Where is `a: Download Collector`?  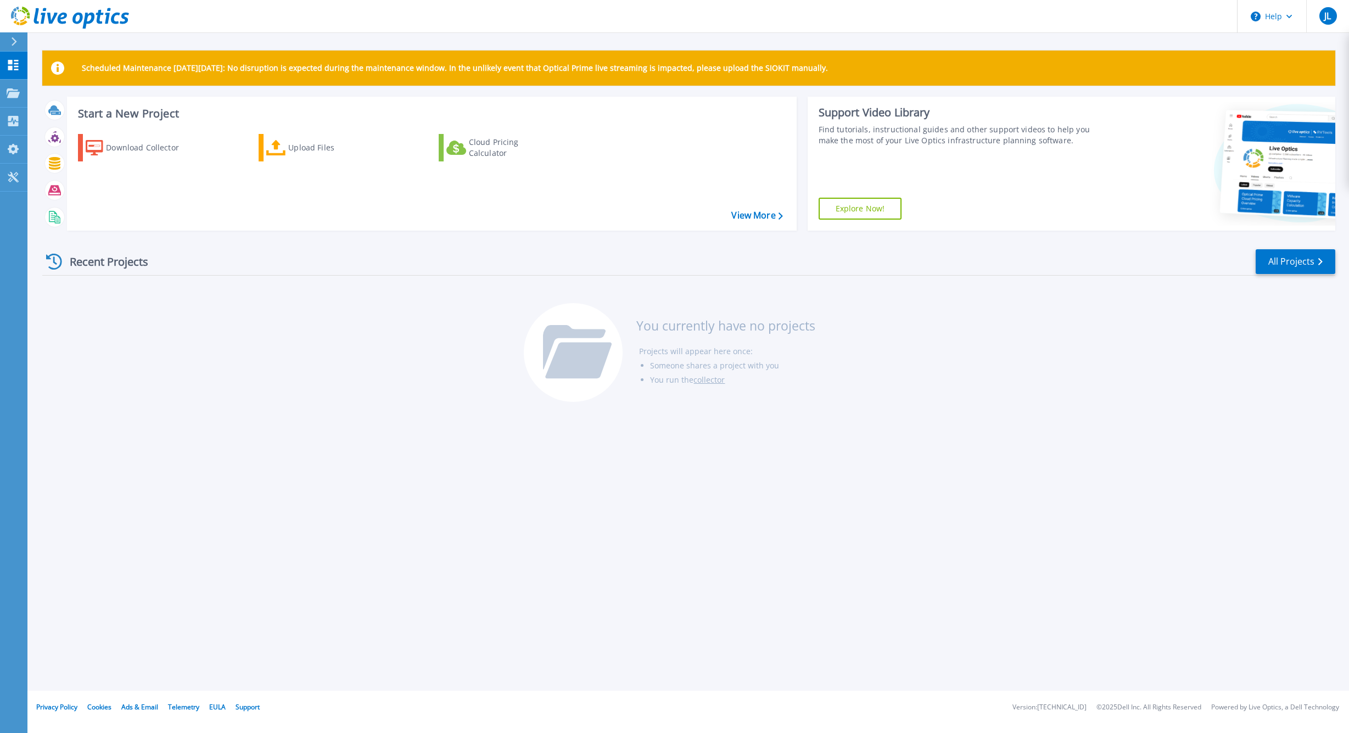 a: Download Collector is located at coordinates (139, 148).